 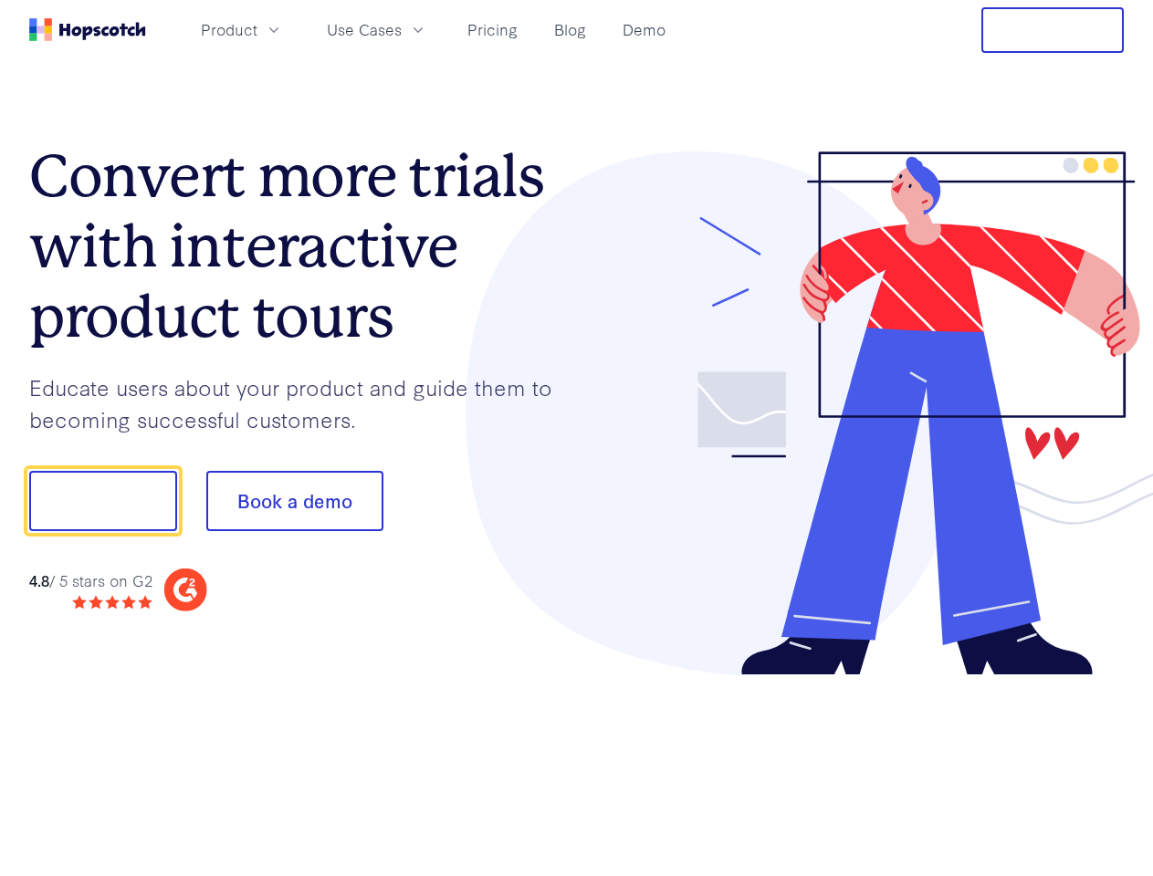 I want to click on button: Use Cases, so click(x=377, y=29).